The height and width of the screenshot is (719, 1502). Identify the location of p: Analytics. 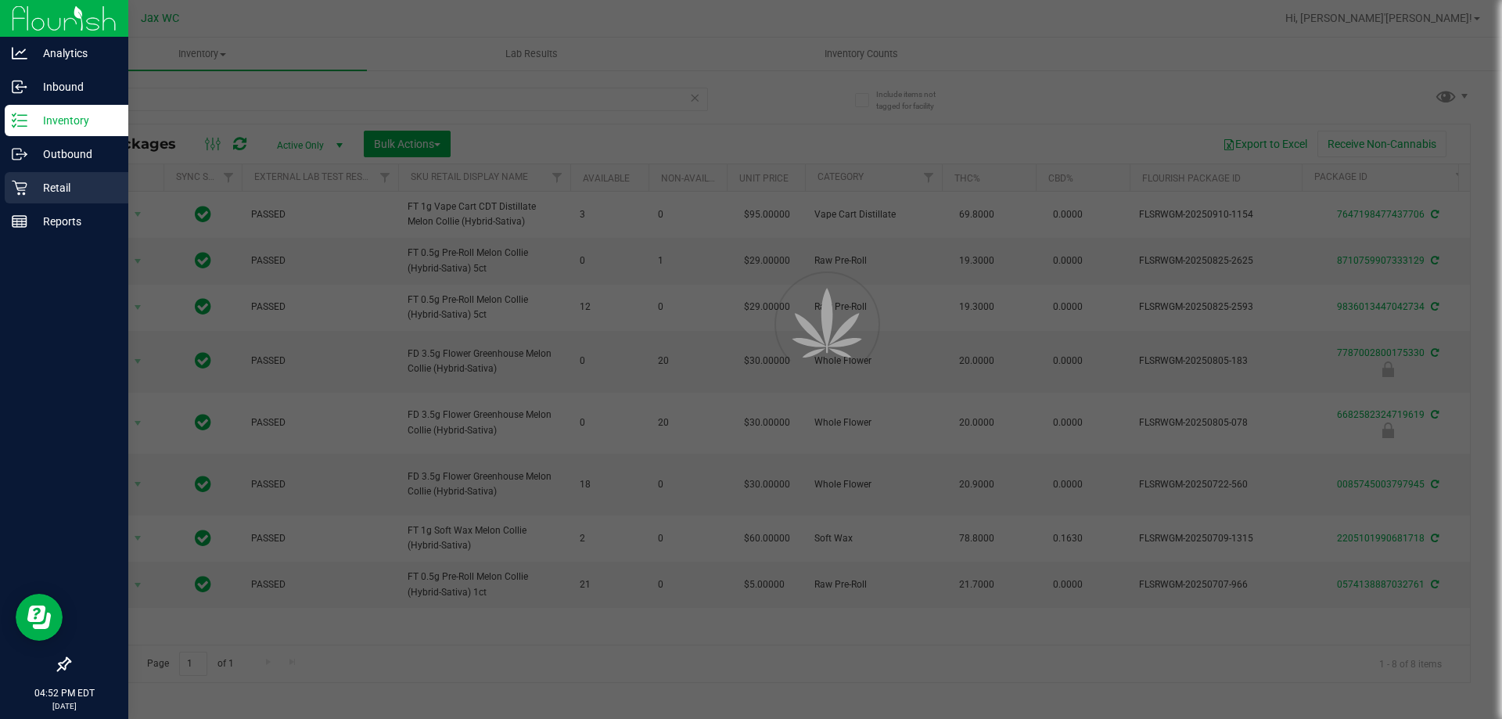
(74, 53).